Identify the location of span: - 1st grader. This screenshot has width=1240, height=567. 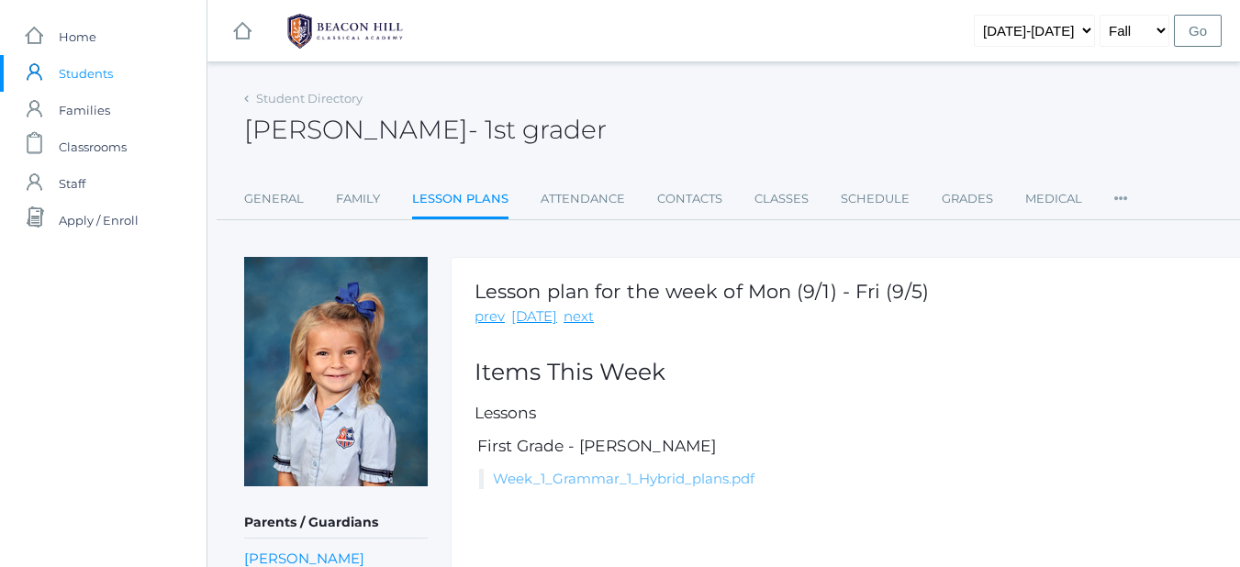
(537, 129).